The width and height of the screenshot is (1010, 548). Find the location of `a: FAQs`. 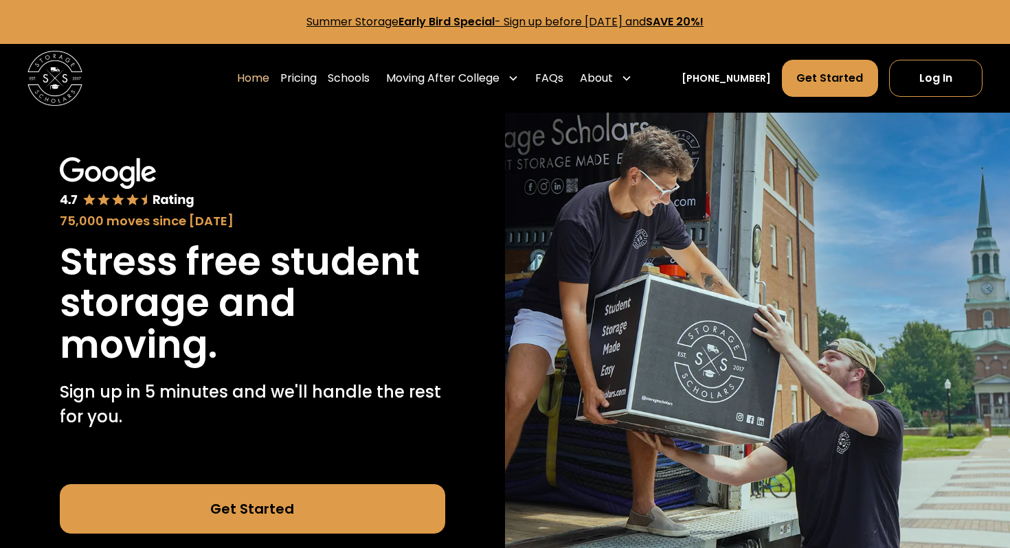

a: FAQs is located at coordinates (549, 78).